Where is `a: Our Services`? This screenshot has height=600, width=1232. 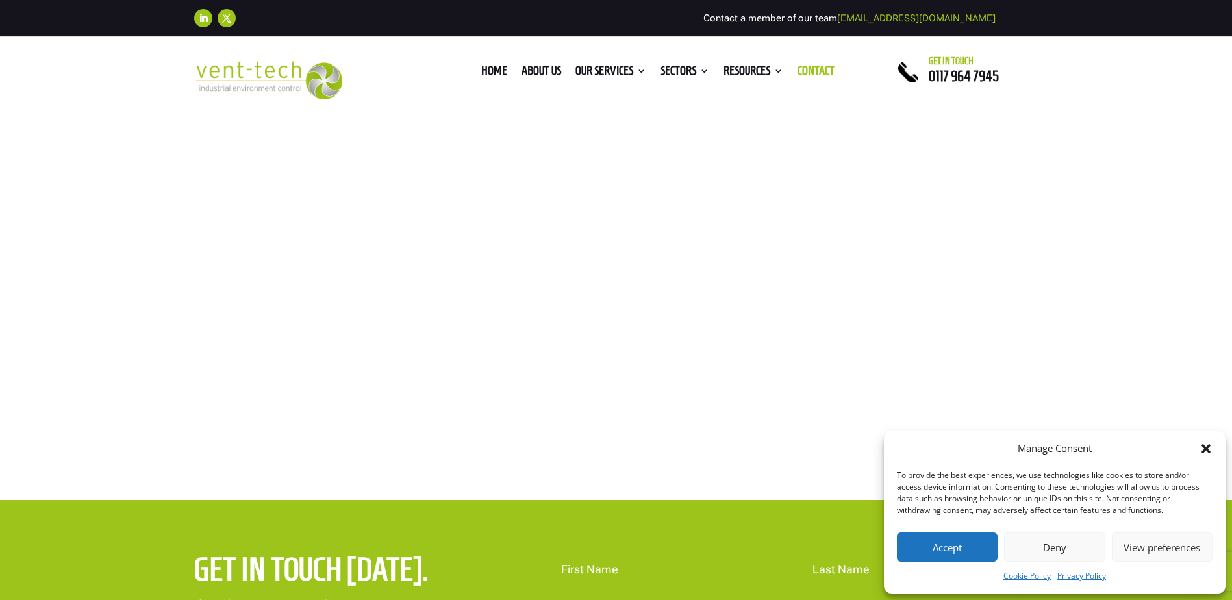
a: Our Services is located at coordinates (610, 73).